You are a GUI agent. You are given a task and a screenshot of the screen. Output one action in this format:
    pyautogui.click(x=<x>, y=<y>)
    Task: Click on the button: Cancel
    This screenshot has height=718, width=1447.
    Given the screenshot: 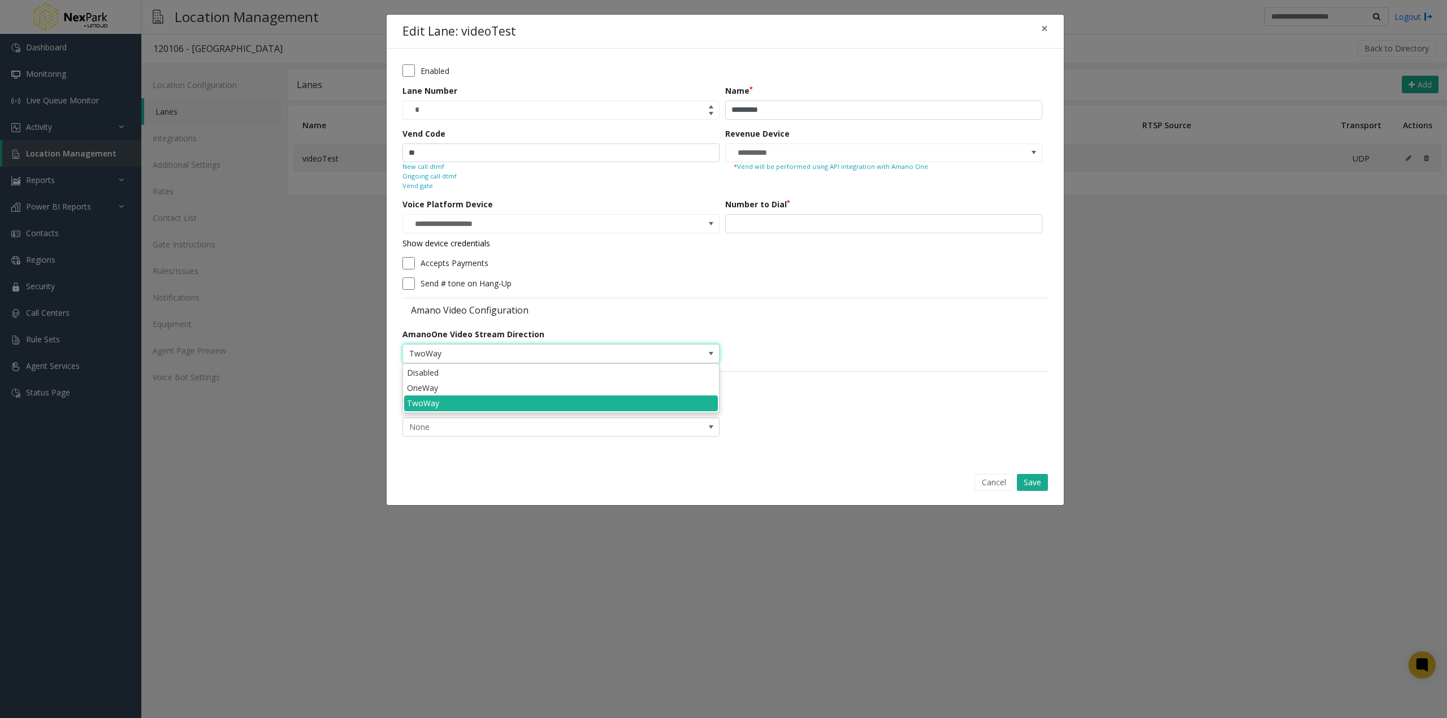 What is the action you would take?
    pyautogui.click(x=993, y=483)
    